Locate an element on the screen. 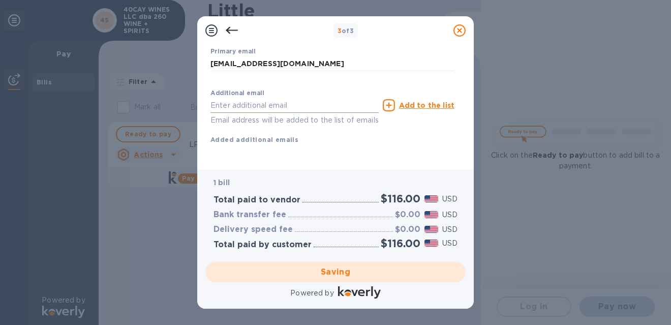 The height and width of the screenshot is (325, 671). p: Powered by is located at coordinates (311, 293).